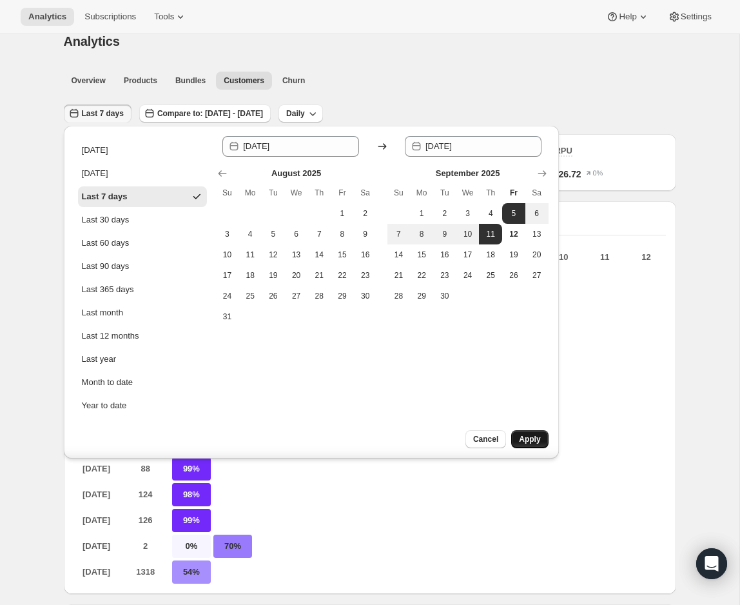  I want to click on button: End of range Thursday September 11 2025, so click(491, 234).